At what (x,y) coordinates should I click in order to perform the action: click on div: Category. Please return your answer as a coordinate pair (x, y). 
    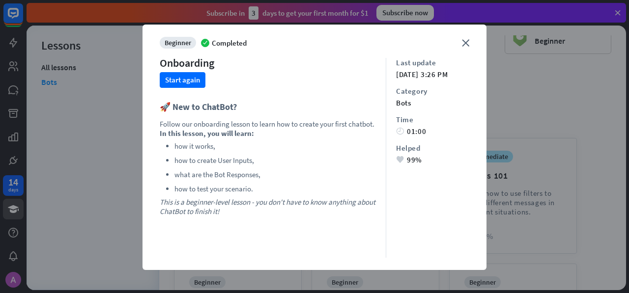
    Looking at the image, I should click on (432, 91).